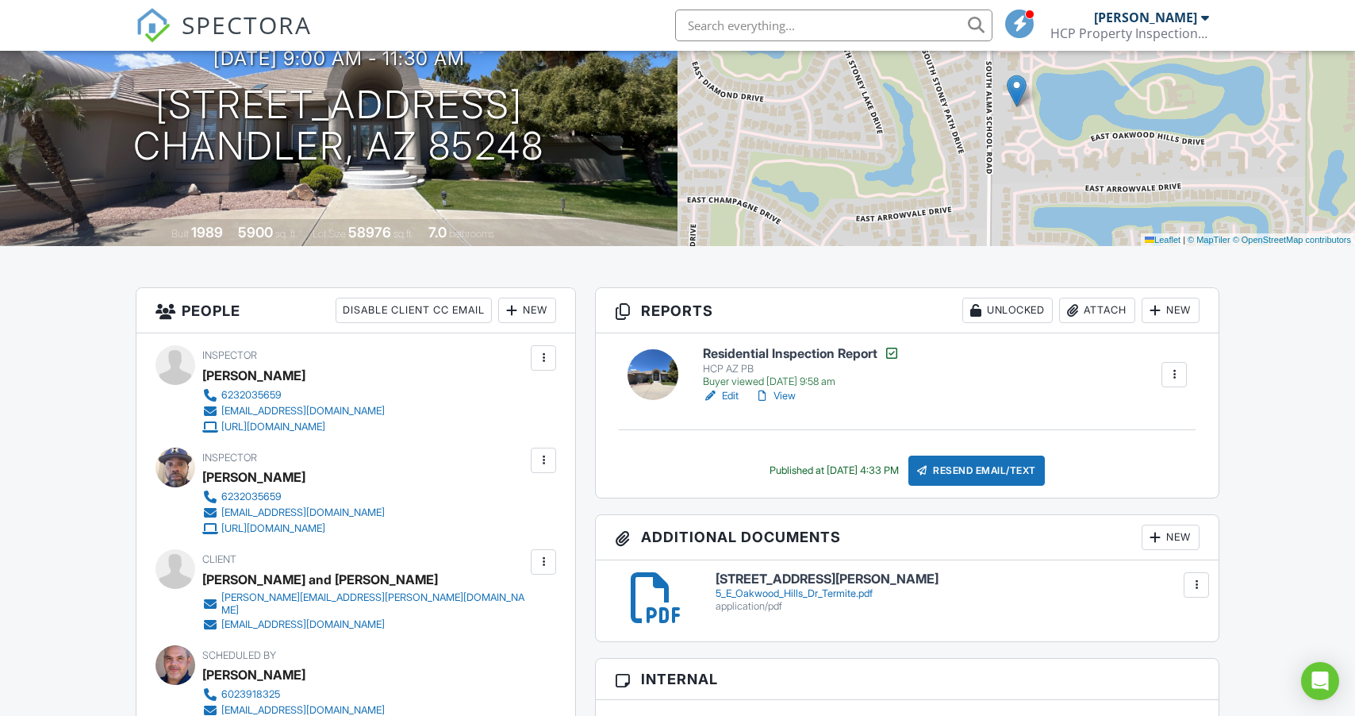 The image size is (1355, 716). I want to click on input: Search everything..., so click(834, 25).